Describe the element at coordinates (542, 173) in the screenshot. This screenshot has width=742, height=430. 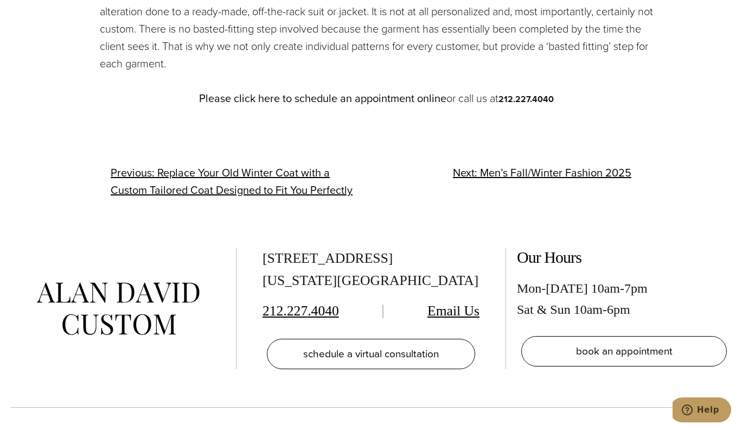
I see `a: Next: Men’s Fall/Winter Fashion 2025` at that location.